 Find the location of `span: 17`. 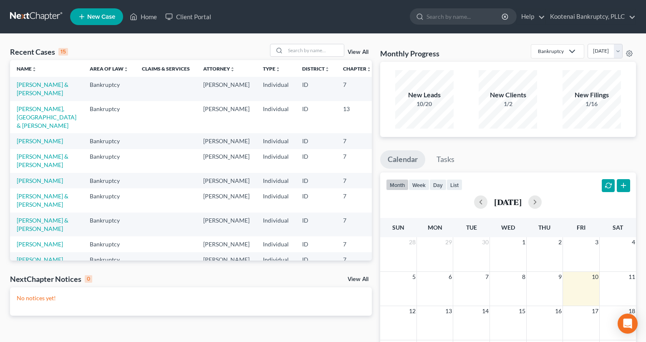

span: 17 is located at coordinates (595, 311).